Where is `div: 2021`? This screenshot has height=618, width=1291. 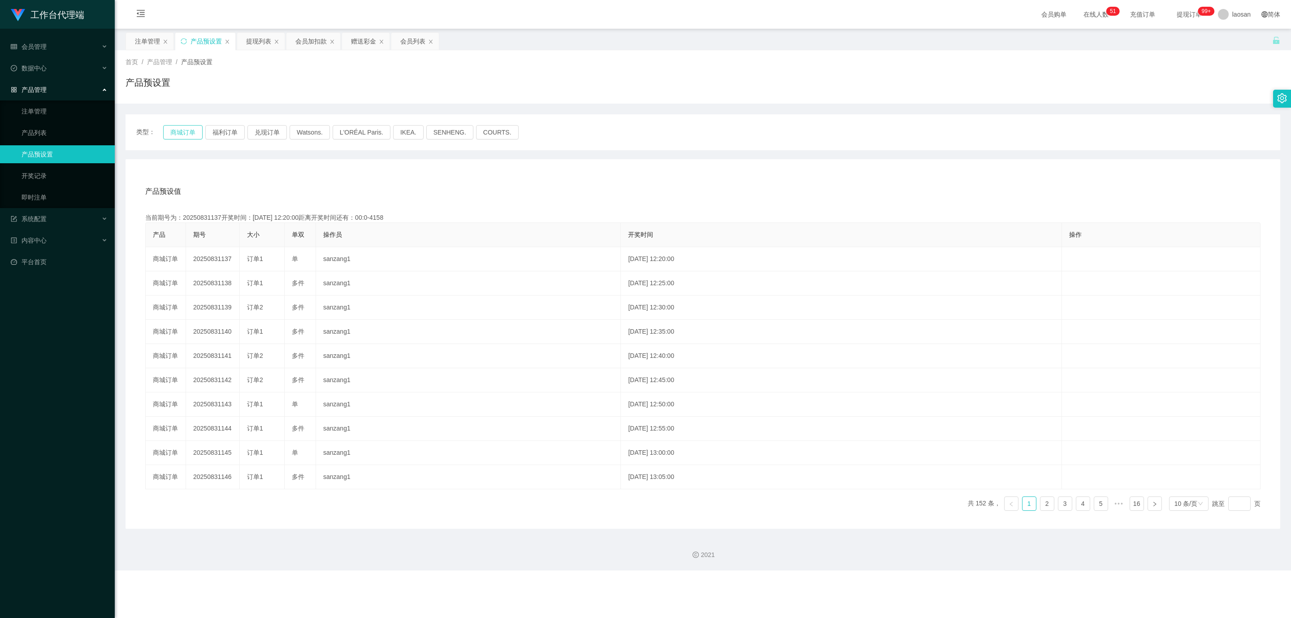 div: 2021 is located at coordinates (703, 554).